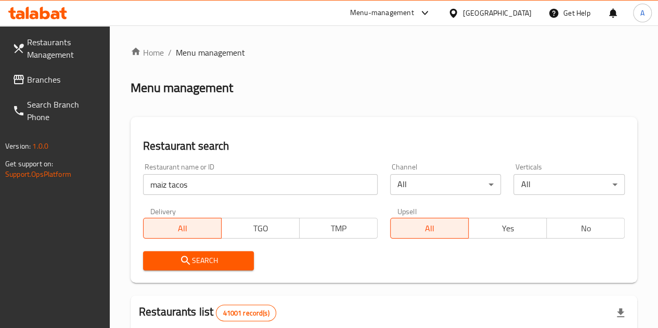  What do you see at coordinates (199, 261) in the screenshot?
I see `span: Search` at bounding box center [199, 261].